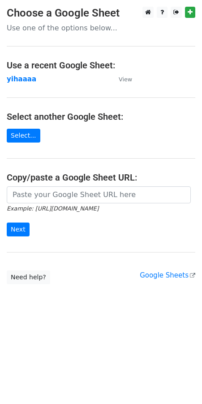  What do you see at coordinates (21, 79) in the screenshot?
I see `a: yihaaaa` at bounding box center [21, 79].